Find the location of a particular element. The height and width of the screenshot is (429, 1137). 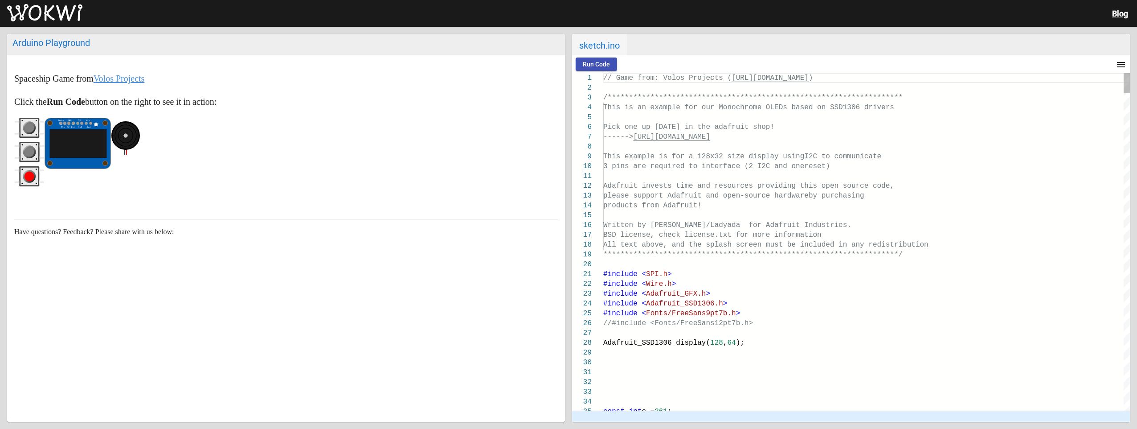

div: 26 is located at coordinates (582, 323).